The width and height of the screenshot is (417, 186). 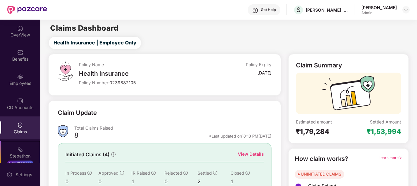 What do you see at coordinates (65, 71) in the screenshot?
I see `img: svg+xml;base64,PHN2ZyB4bWxucz0iaHR0cDovL3d3dy53My5vcmcvMjAwMC9zdmciIHdpZHRoPSI0OS4zMiIgaGVpZ2h0PS...` at bounding box center [65, 71].